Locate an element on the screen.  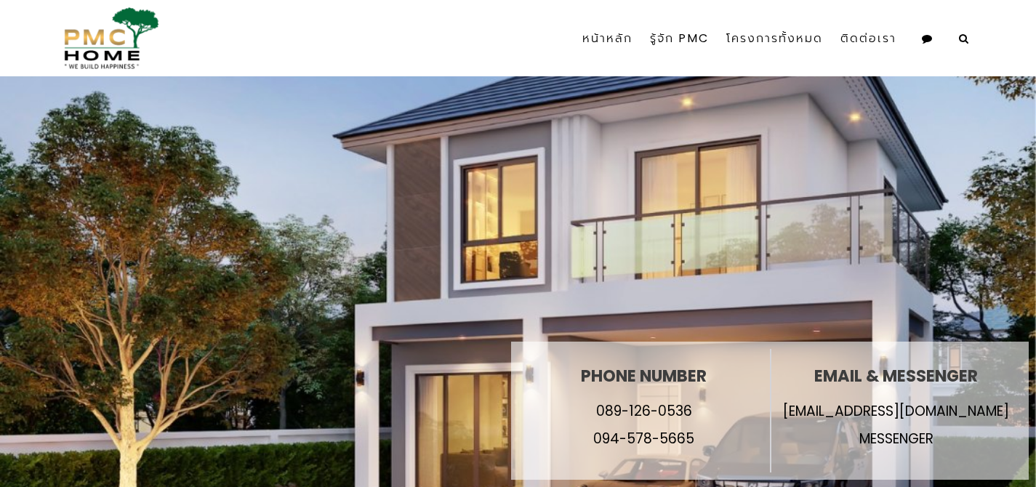
span: Messenger is located at coordinates (896, 438).